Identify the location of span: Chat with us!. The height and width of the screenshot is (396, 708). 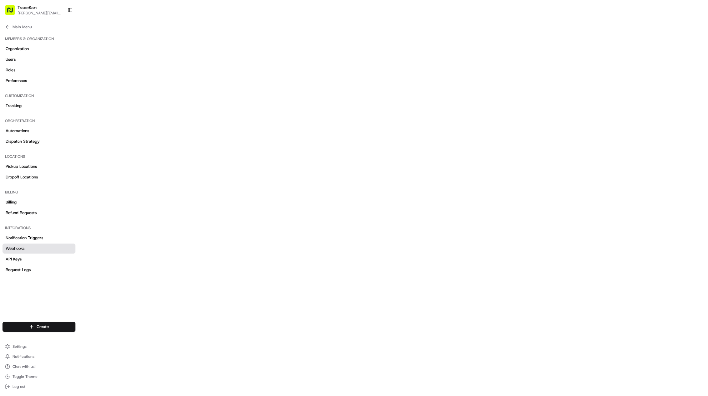
(24, 367).